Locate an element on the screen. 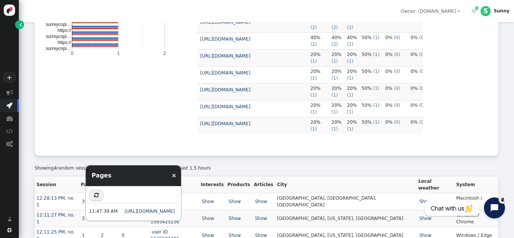 The image size is (514, 238). th: Interests is located at coordinates (212, 185).